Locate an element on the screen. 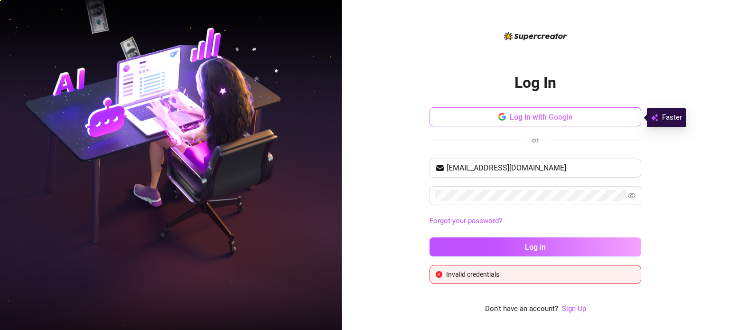 The image size is (729, 330). span: Don't have an account? is located at coordinates (521, 309).